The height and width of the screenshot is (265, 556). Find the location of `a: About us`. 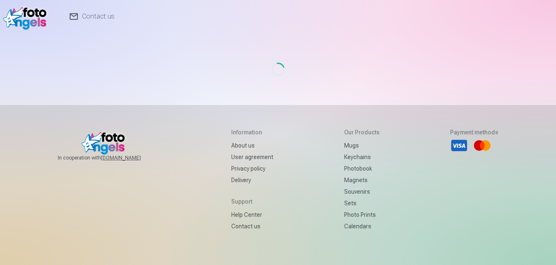

a: About us is located at coordinates (252, 145).